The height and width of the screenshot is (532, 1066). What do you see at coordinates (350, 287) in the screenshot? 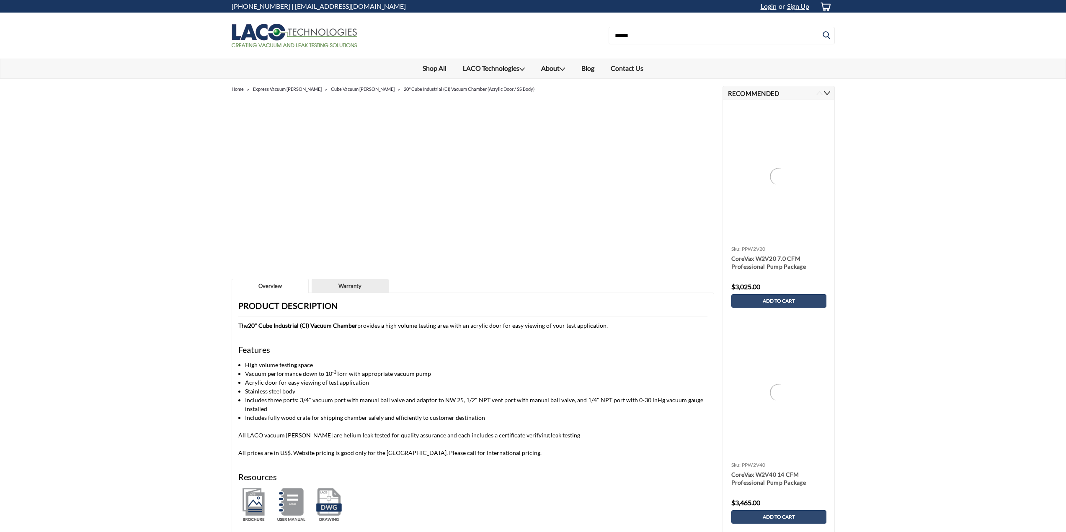
I see `a: Warranty` at bounding box center [350, 287].